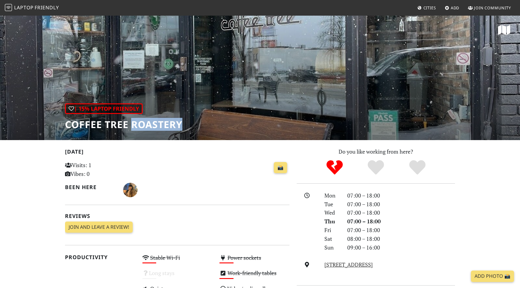  What do you see at coordinates (332, 248) in the screenshot?
I see `div: Sun` at bounding box center [332, 248].